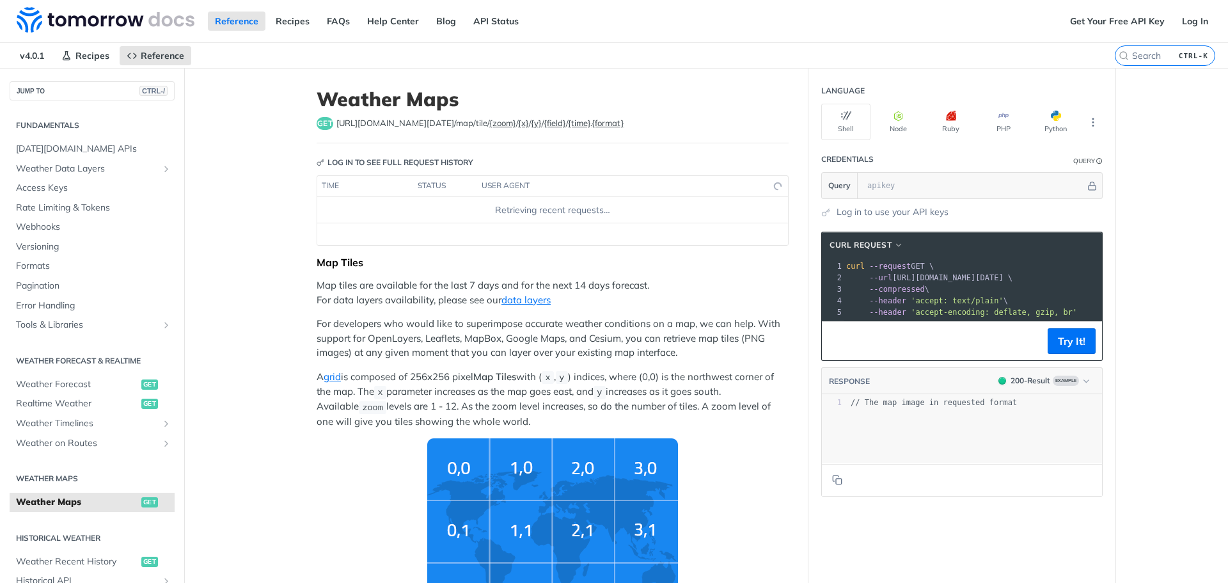 The height and width of the screenshot is (583, 1228). I want to click on span: Weather Timelines, so click(87, 423).